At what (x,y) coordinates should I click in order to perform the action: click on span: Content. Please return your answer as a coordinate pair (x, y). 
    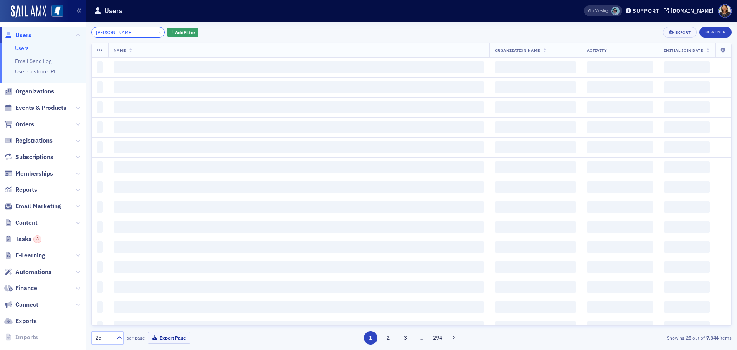
    Looking at the image, I should click on (26, 223).